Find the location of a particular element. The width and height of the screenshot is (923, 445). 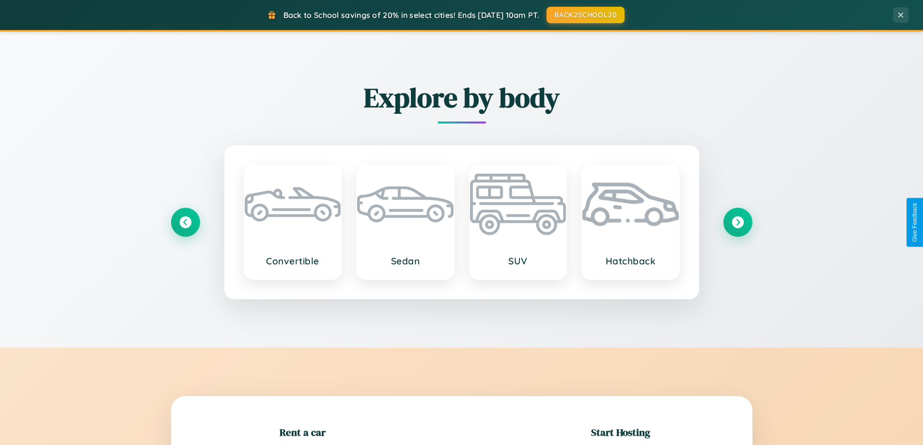

button: BACK2SCHOOL20 is located at coordinates (585, 15).